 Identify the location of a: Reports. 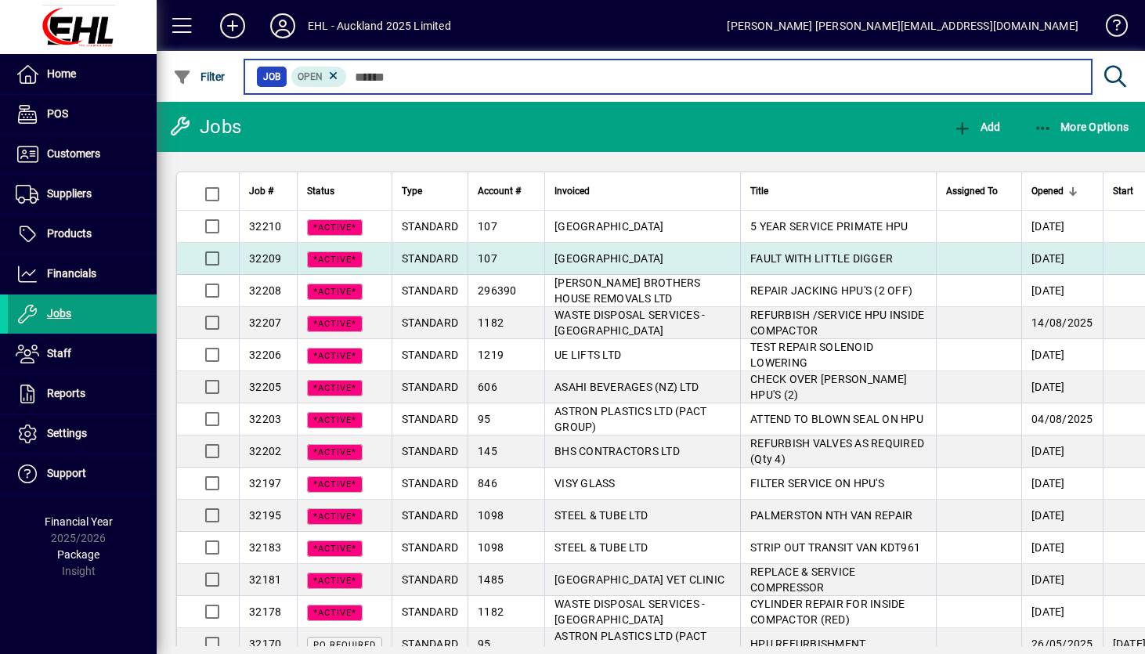
(82, 394).